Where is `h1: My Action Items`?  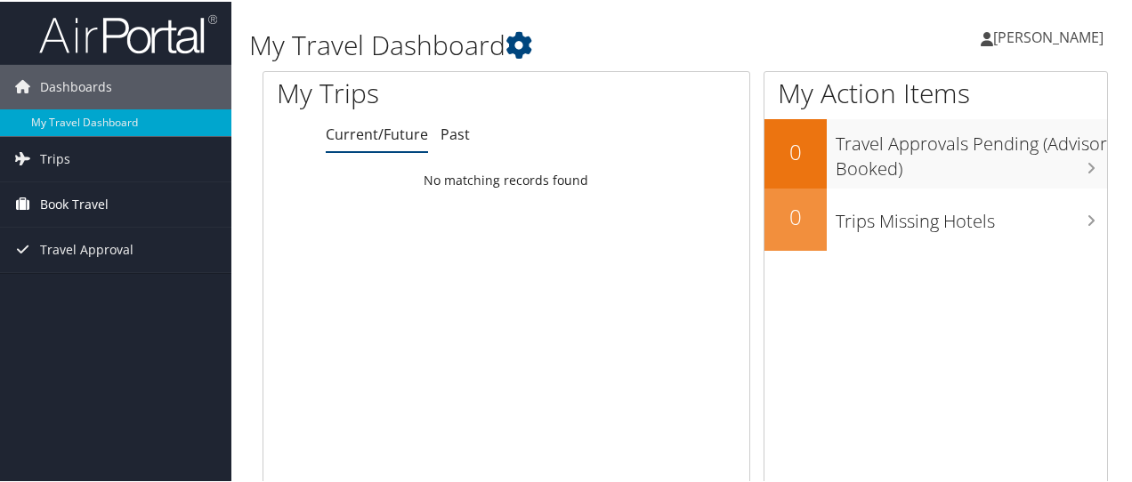 h1: My Action Items is located at coordinates (935, 92).